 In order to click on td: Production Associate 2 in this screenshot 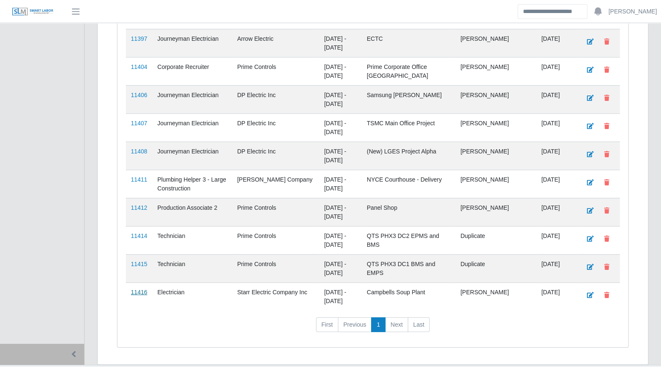, I will do `click(192, 212)`.